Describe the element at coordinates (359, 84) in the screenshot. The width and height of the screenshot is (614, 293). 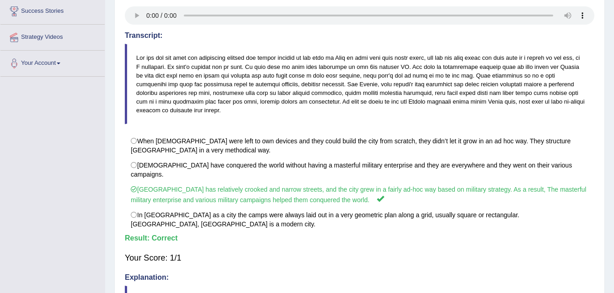
I see `blockquote: Lor ips dol sit amet con adipiscing elitsed doe tempor incidid ut lab etdo ma Aliq en admi veni q...` at that location.